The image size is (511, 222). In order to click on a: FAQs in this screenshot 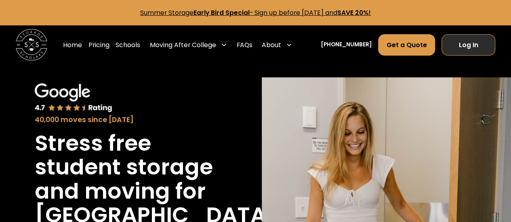, I will do `click(244, 45)`.